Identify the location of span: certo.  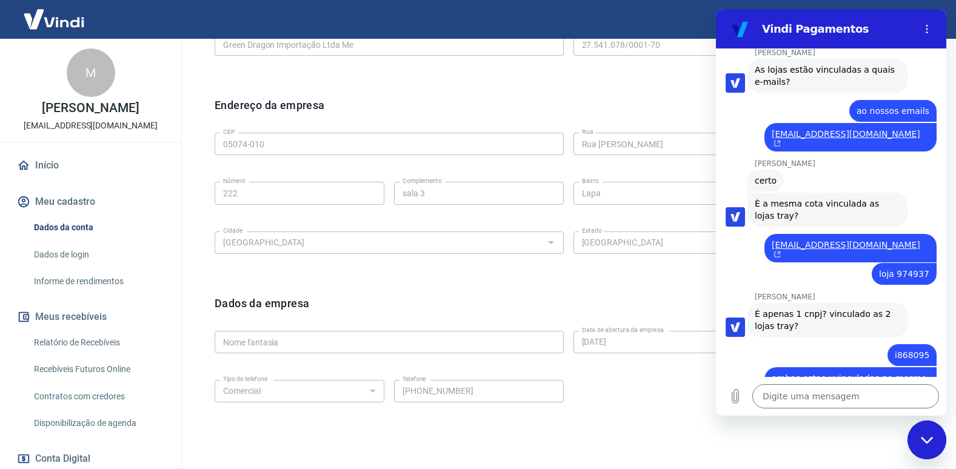
(50, 171).